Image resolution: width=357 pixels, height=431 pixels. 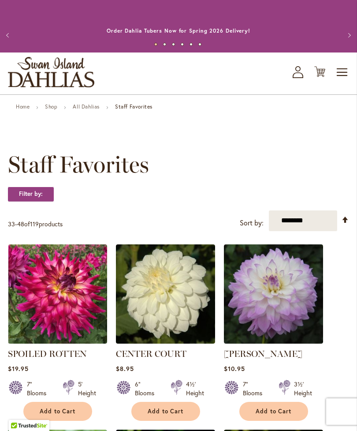 I want to click on a: All Dahlias, so click(x=86, y=106).